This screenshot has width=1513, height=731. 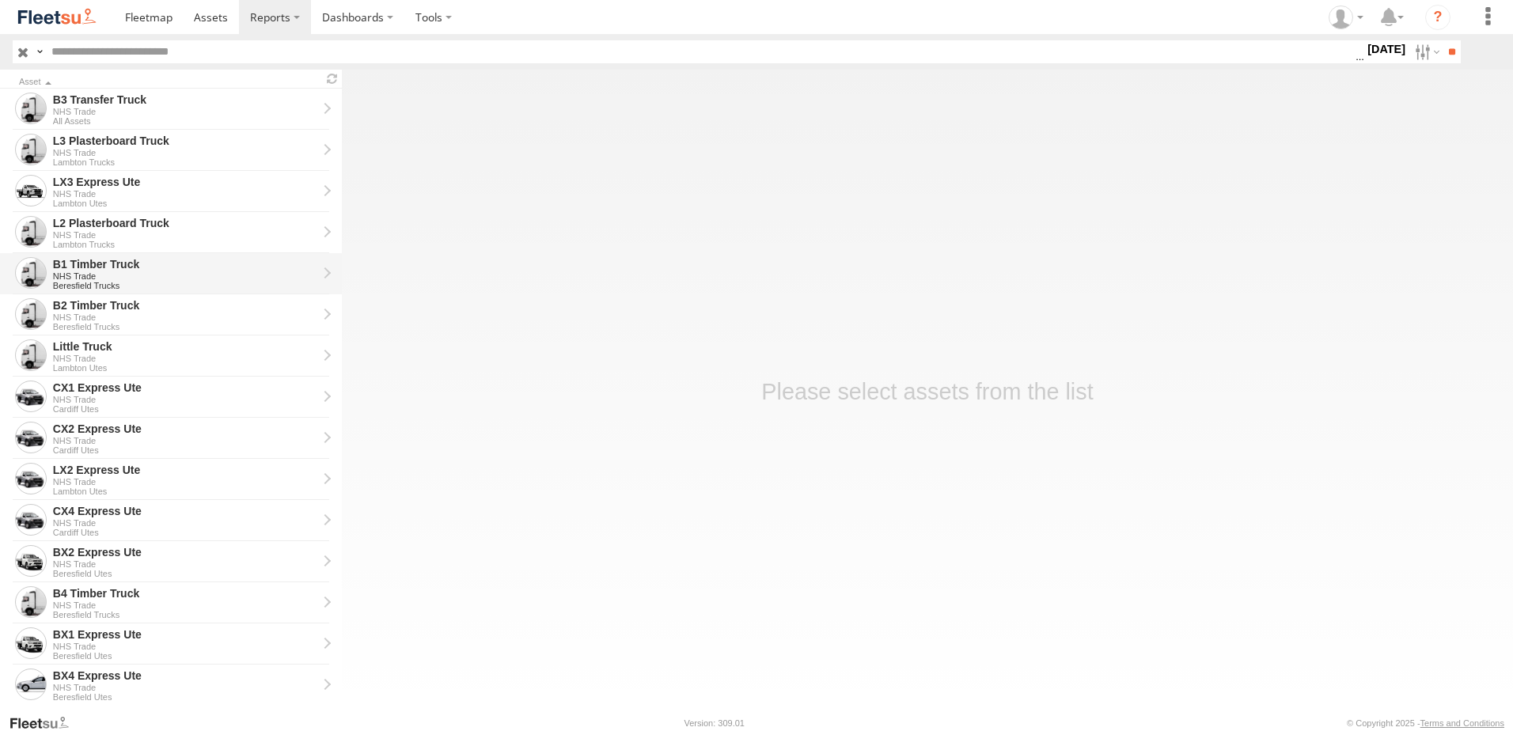 What do you see at coordinates (185, 182) in the screenshot?
I see `div: LX3 Express Ute - View Asset History` at bounding box center [185, 182].